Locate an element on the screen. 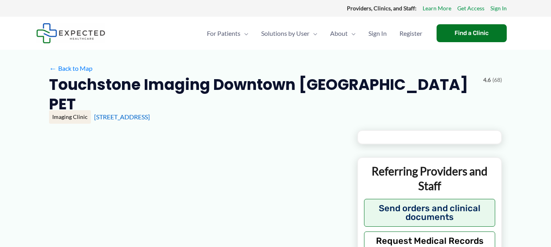  span: For Patients is located at coordinates (224, 33).